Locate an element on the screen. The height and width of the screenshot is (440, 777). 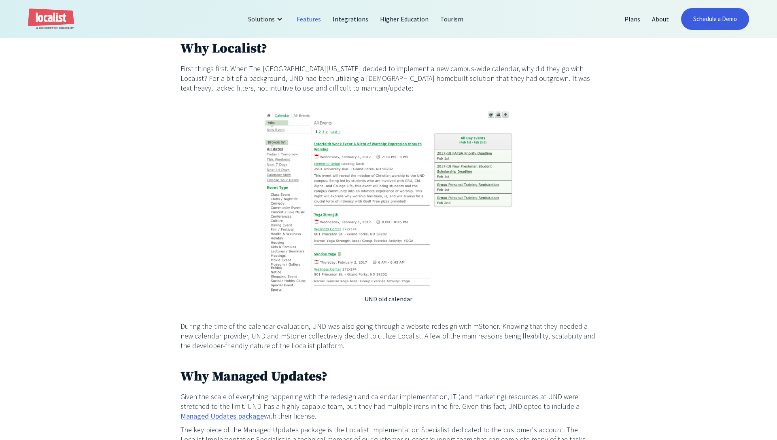
figcaption: UND old calendar is located at coordinates (388, 299).